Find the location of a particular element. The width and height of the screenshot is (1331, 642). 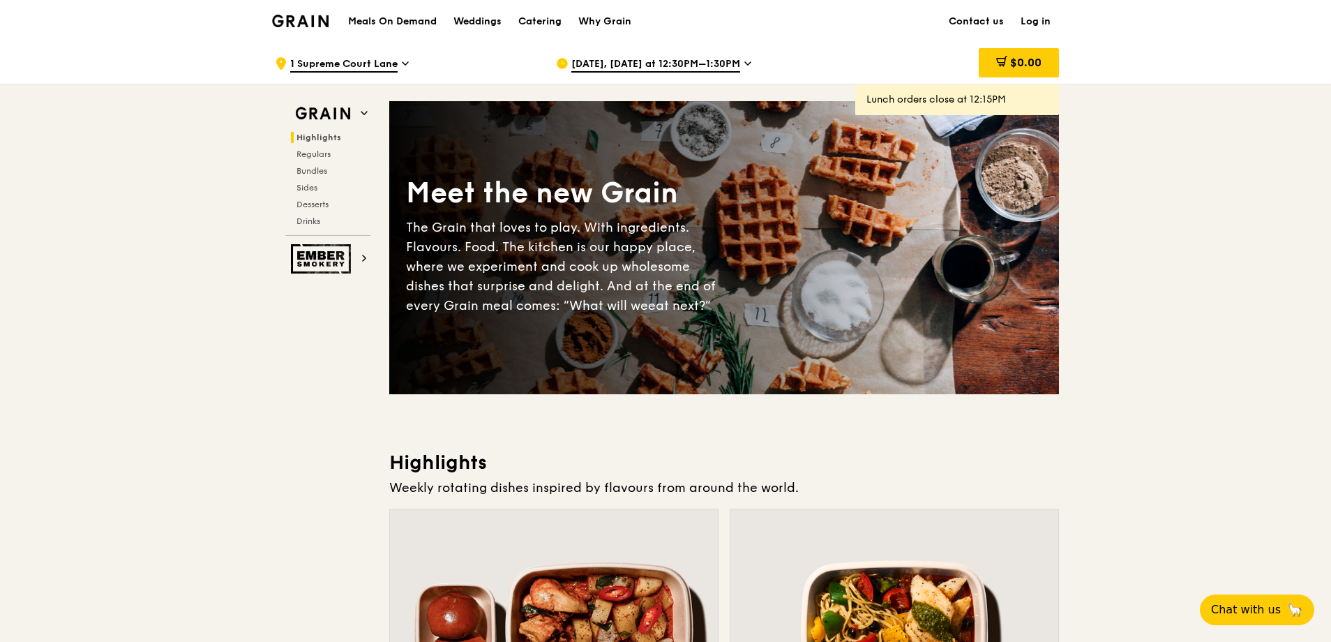

div: Why Grain is located at coordinates (605, 22).